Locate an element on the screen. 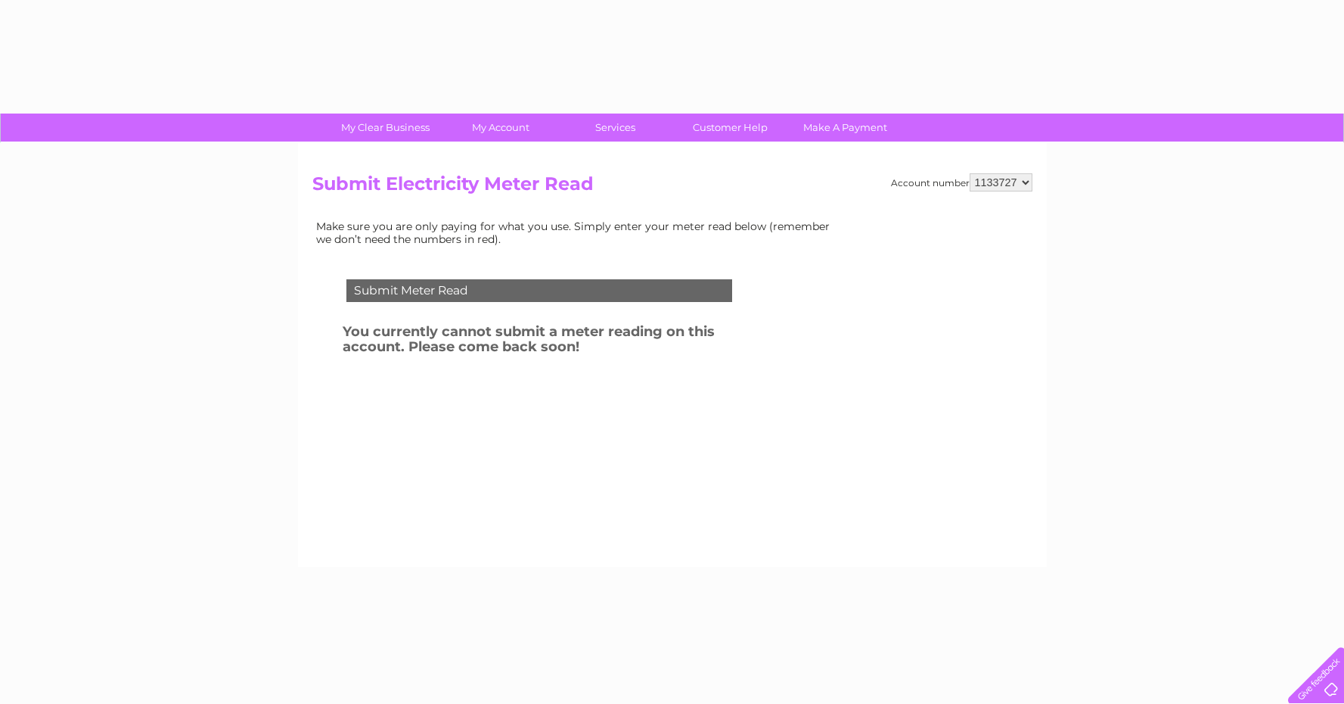 The height and width of the screenshot is (704, 1344). h2: Submit Electricity Meter Read is located at coordinates (673, 188).